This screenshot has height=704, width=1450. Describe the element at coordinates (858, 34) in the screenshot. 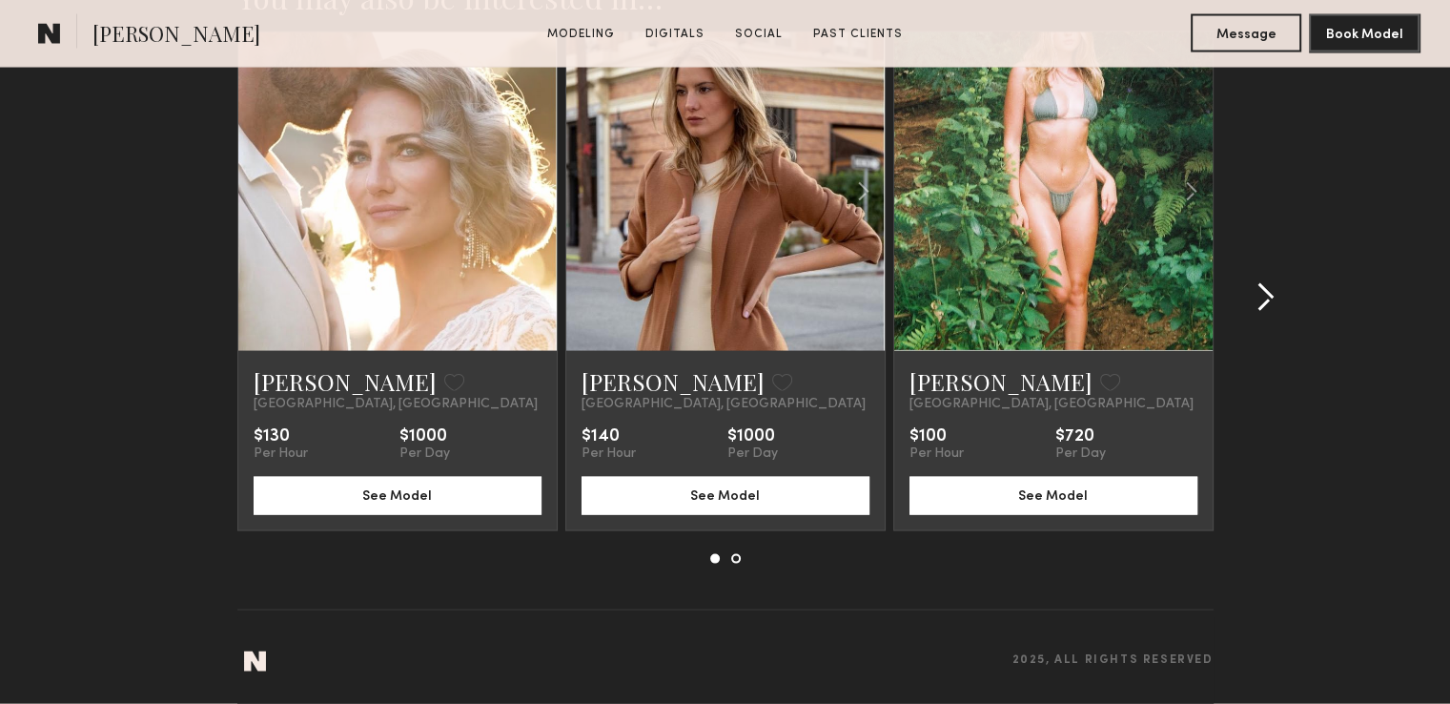

I see `a: Past Clients` at that location.